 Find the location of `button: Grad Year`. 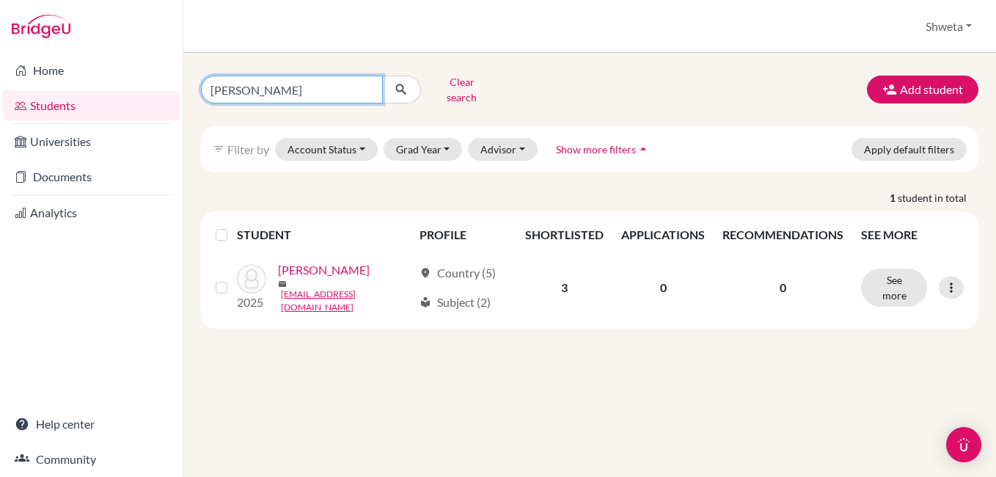

button: Grad Year is located at coordinates (423, 149).